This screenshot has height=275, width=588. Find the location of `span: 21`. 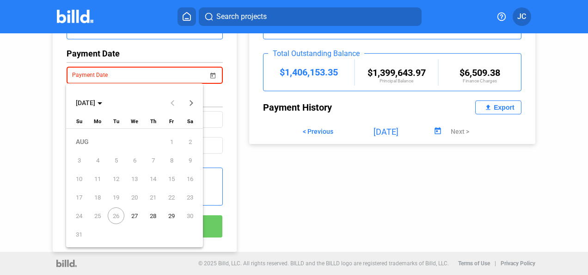

span: 21 is located at coordinates (153, 197).